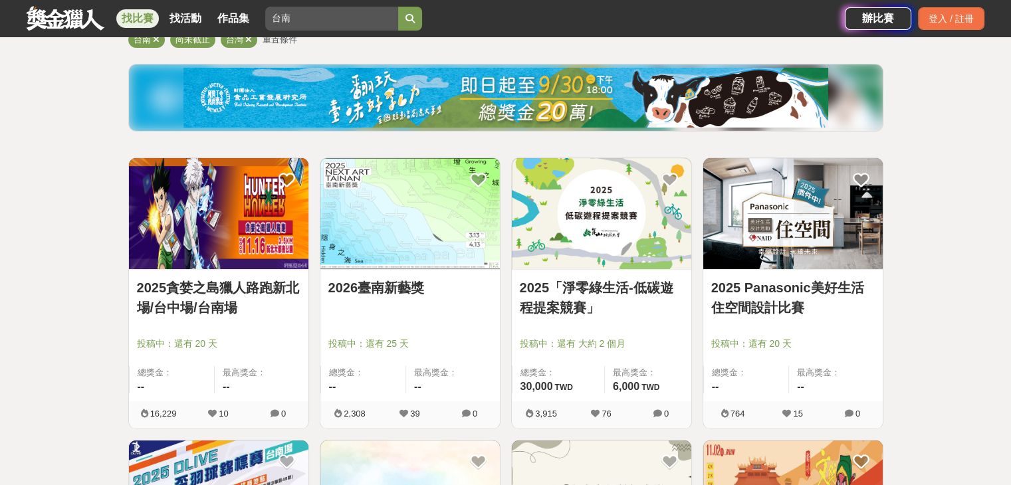 The width and height of the screenshot is (1011, 485). Describe the element at coordinates (626, 386) in the screenshot. I see `span: 6,000` at that location.